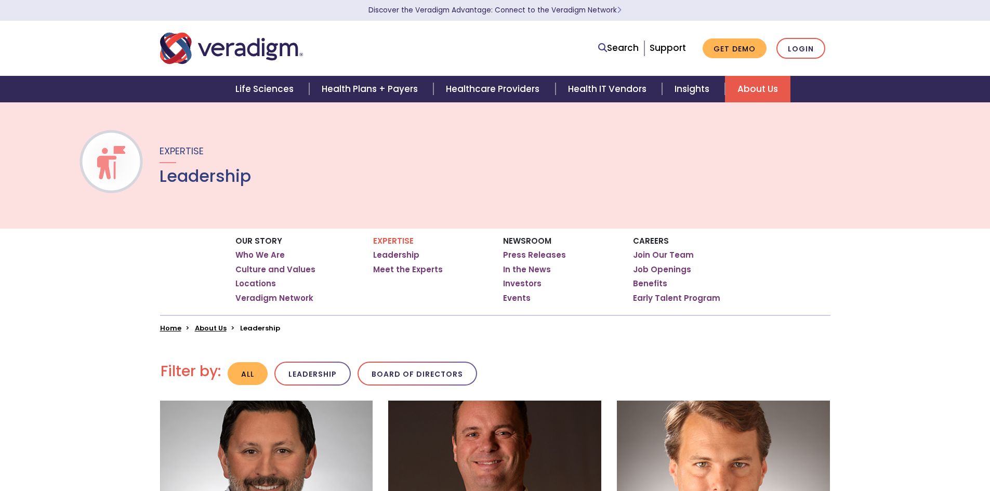 This screenshot has width=990, height=491. What do you see at coordinates (231, 48) in the screenshot?
I see `img: Veradigm logo` at bounding box center [231, 48].